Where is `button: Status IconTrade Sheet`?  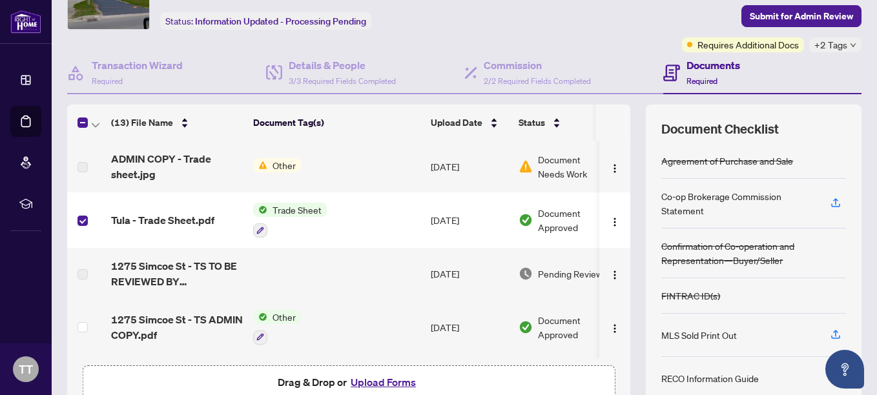 button: Status IconTrade Sheet is located at coordinates (290, 220).